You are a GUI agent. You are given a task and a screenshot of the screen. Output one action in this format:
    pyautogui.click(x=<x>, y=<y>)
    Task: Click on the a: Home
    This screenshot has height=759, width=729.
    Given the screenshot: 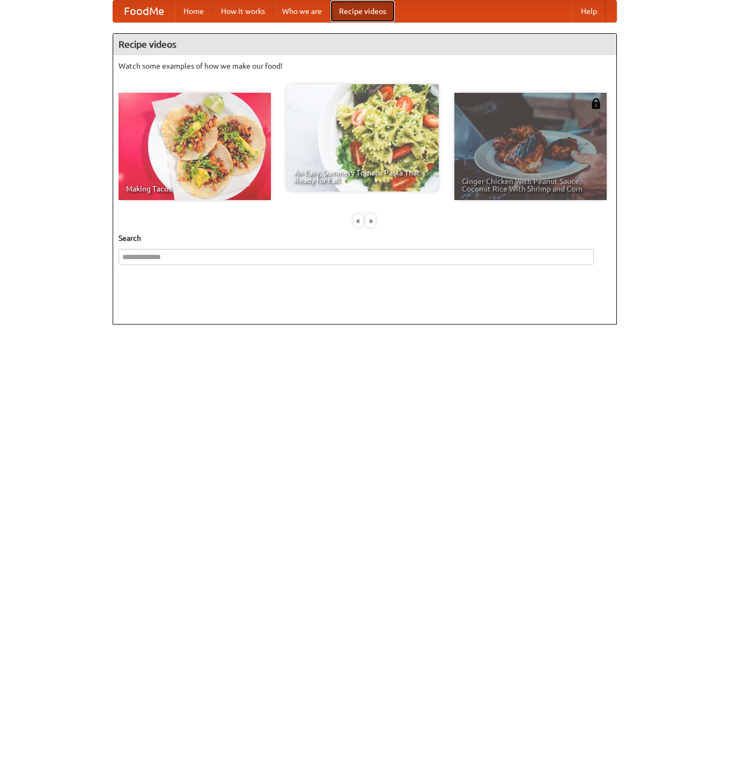 What is the action you would take?
    pyautogui.click(x=194, y=11)
    